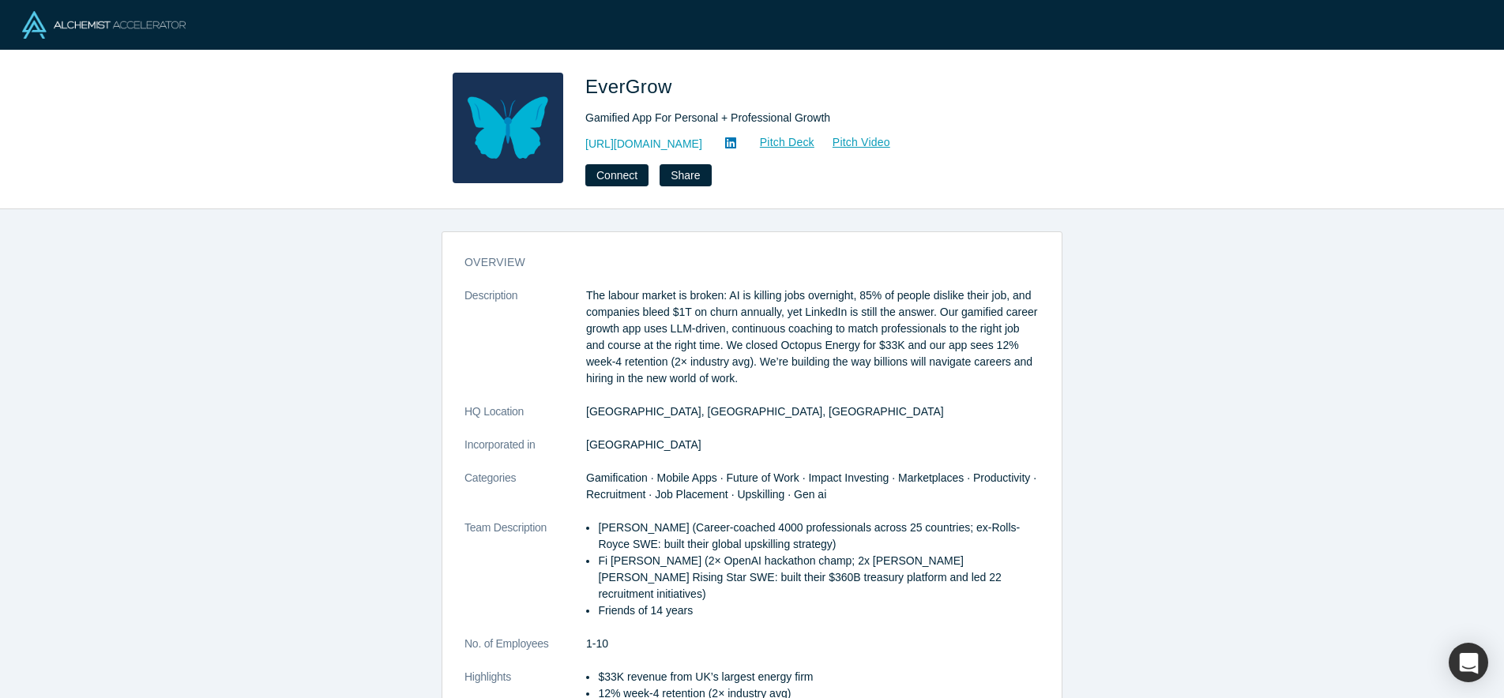  What do you see at coordinates (811, 486) in the screenshot?
I see `span: Gamification · Mobile Apps · Future of Work · Impact Investing · Marketplaces · Productivity · Re...` at bounding box center [811, 486].